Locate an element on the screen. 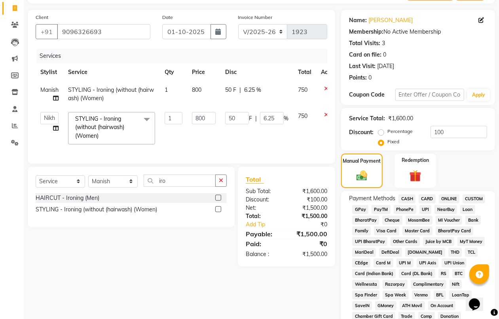  span: SaveIN is located at coordinates (362, 305).